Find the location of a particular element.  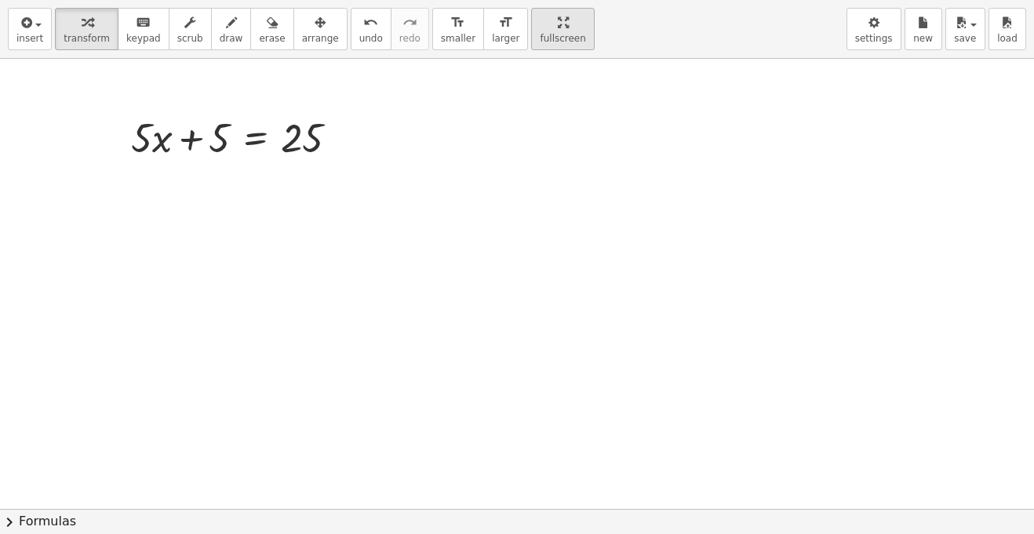

span: new is located at coordinates (922, 38).